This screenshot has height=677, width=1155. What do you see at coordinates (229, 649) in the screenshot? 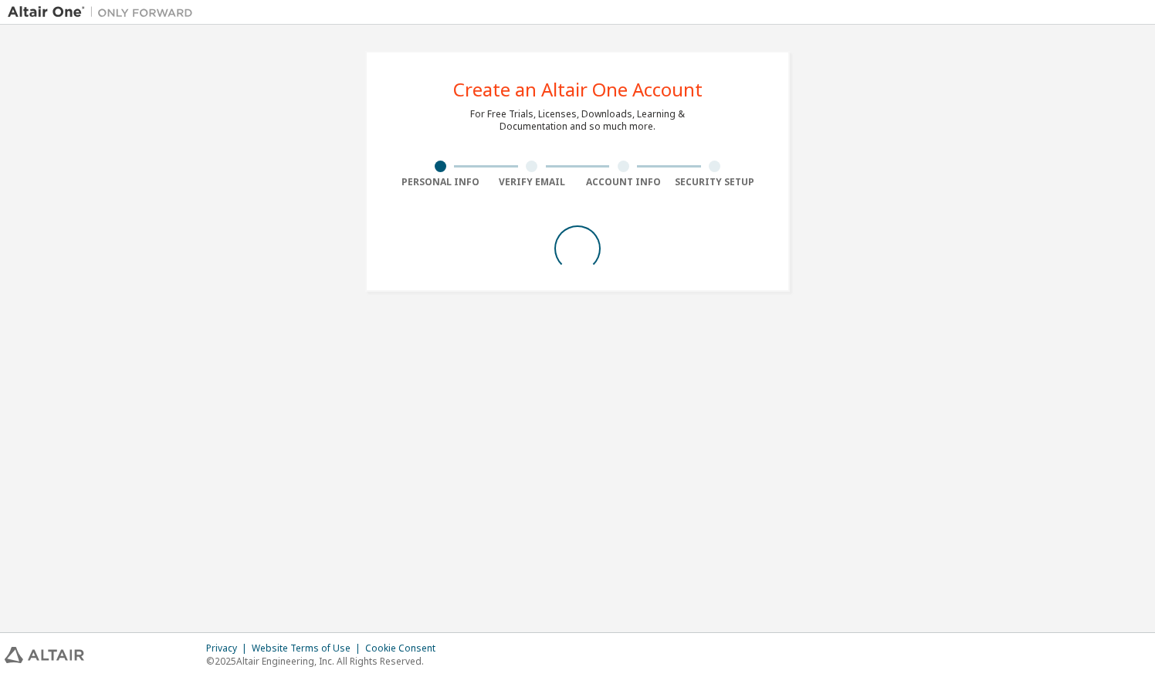
I see `div: Privacy` at bounding box center [229, 649].